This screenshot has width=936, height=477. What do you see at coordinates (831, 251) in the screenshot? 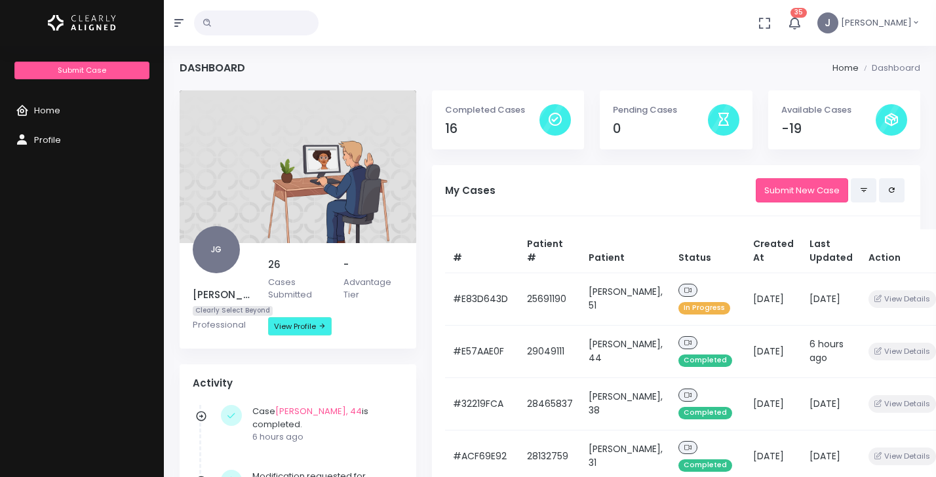
I see `th: Last Updated` at bounding box center [831, 251].